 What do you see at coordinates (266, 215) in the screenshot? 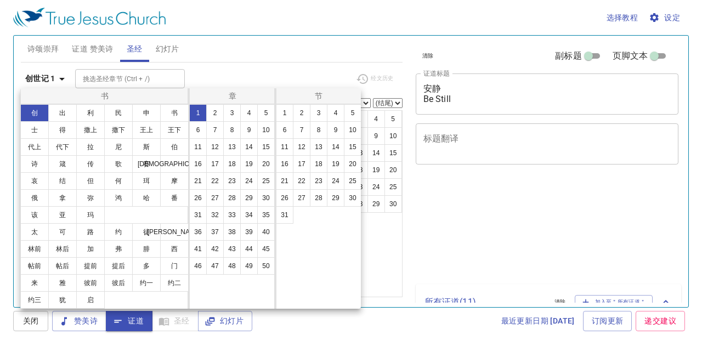
I see `button: 35` at bounding box center [266, 215].